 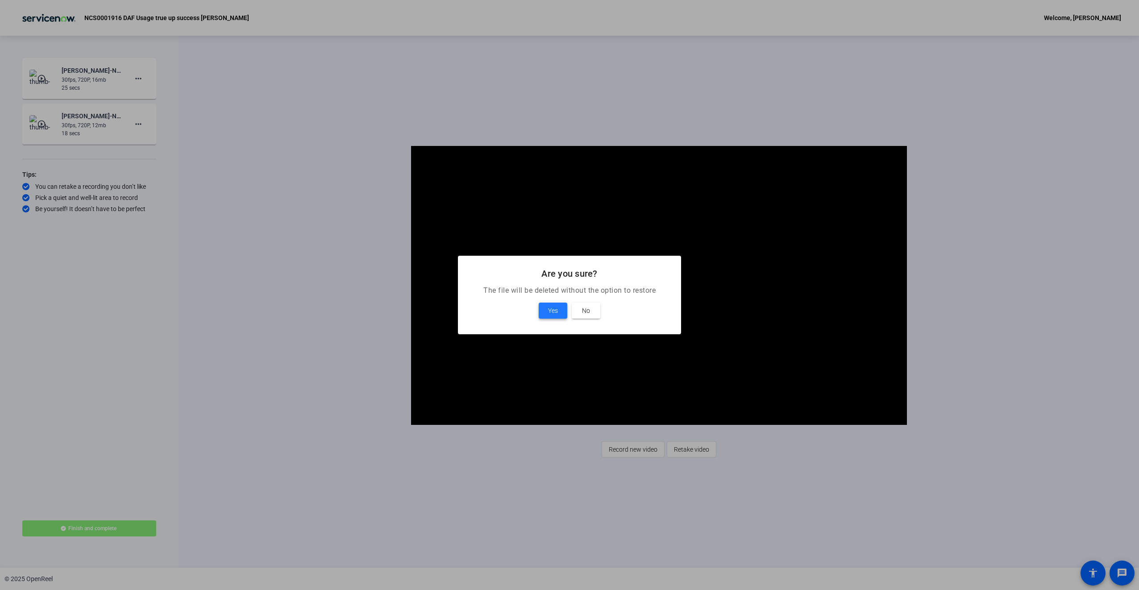 I want to click on button: Yes, so click(x=553, y=311).